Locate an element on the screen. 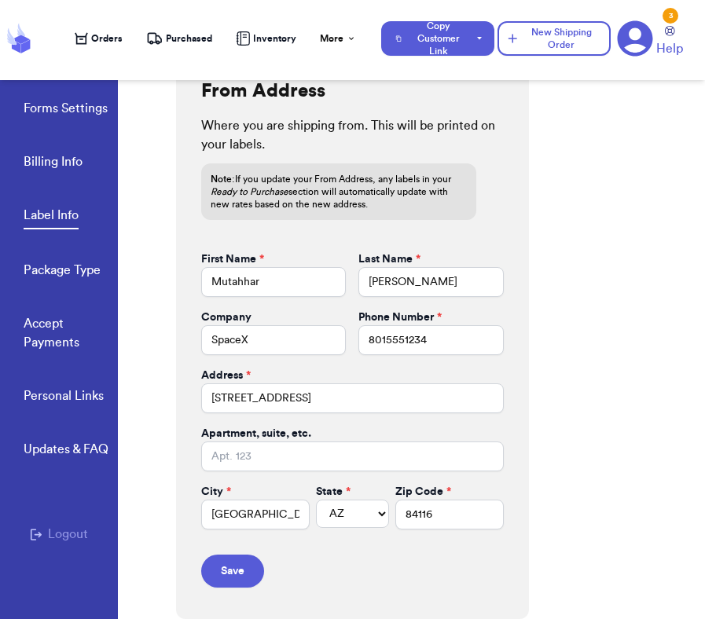 This screenshot has height=619, width=705. a: Package Type is located at coordinates (62, 272).